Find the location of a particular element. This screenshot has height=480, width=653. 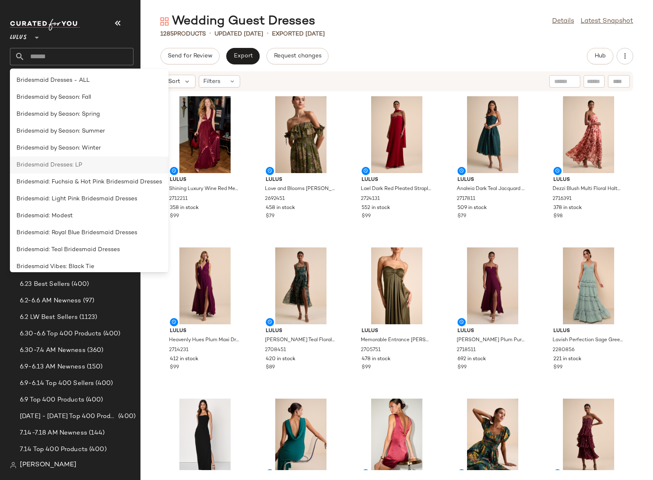

span: (118) is located at coordinates (93, 185).